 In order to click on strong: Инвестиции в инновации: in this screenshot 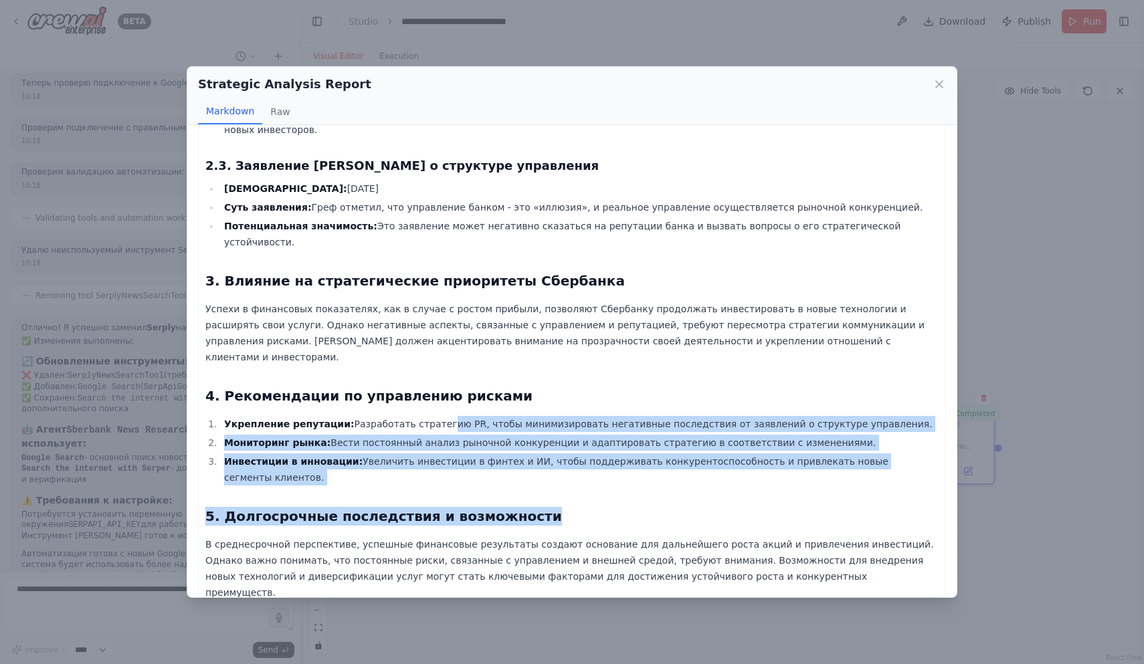, I will do `click(293, 462)`.